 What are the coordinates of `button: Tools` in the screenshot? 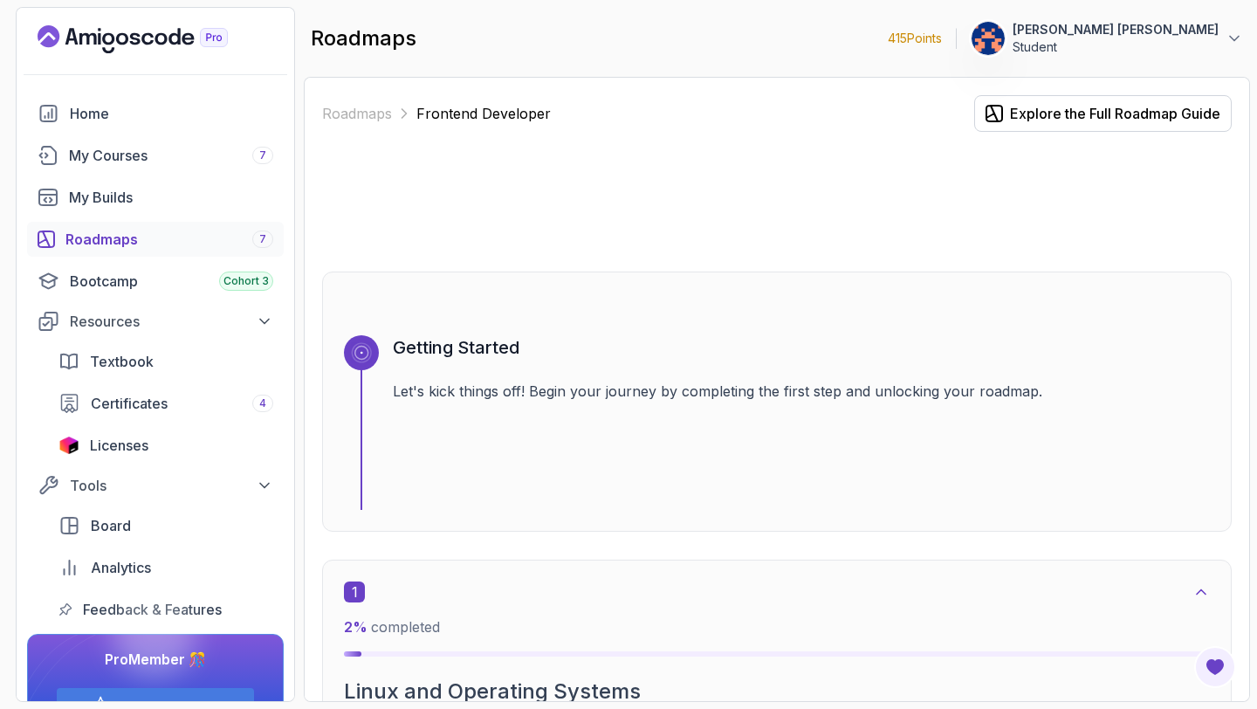 It's located at (155, 485).